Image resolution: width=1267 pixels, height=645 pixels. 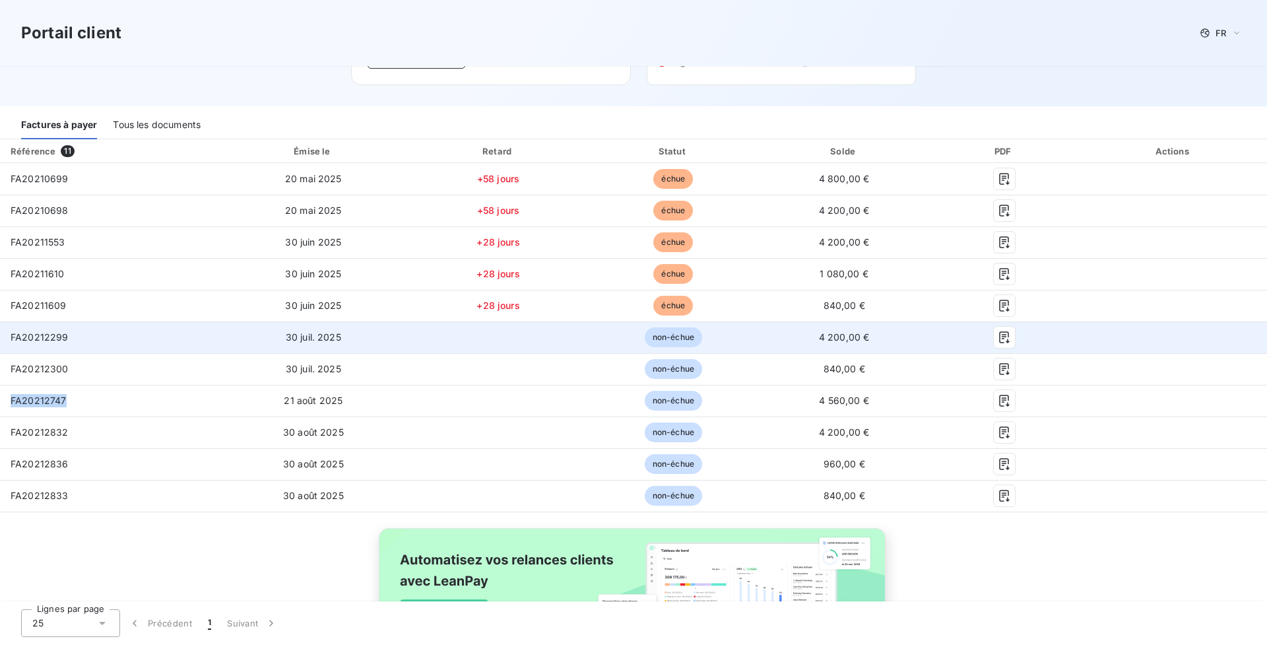 I want to click on div: Tous les documents, so click(x=156, y=125).